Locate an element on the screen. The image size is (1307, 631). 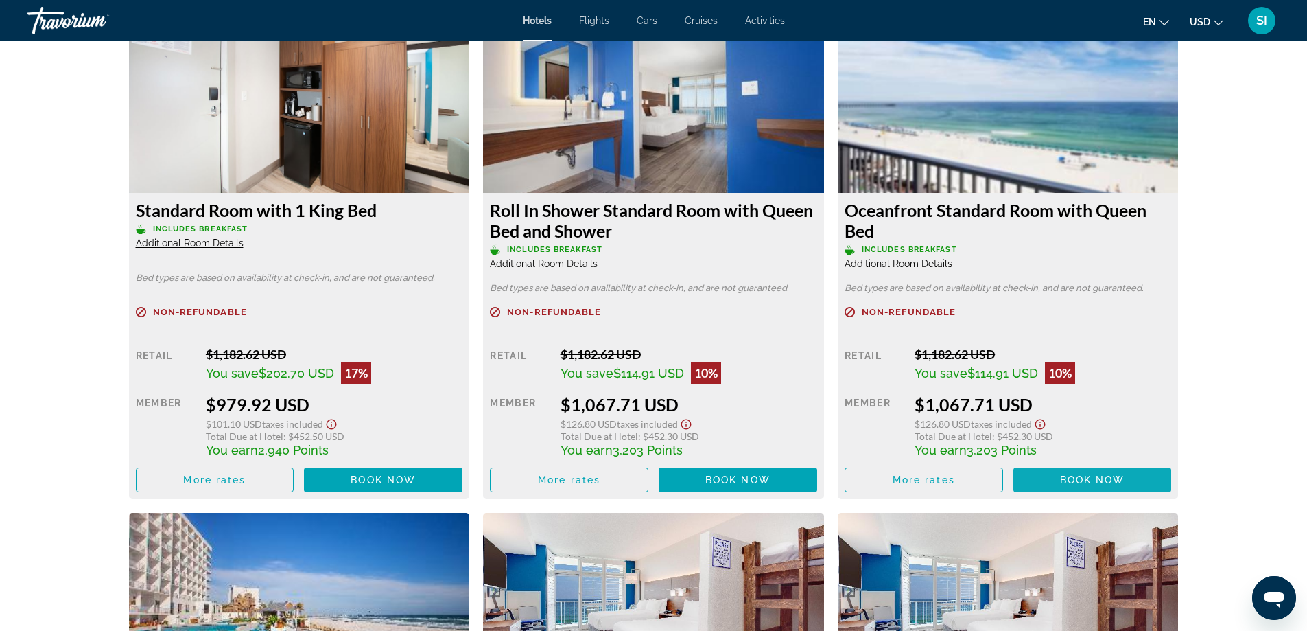
span: Hotels is located at coordinates (537, 21).